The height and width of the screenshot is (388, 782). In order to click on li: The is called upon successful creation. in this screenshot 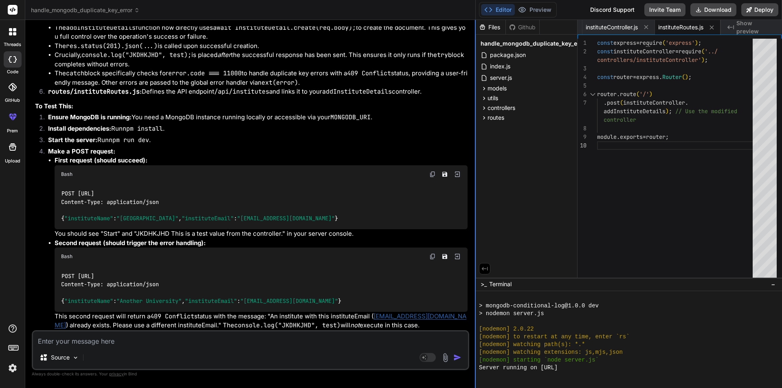, I will do `click(261, 46)`.